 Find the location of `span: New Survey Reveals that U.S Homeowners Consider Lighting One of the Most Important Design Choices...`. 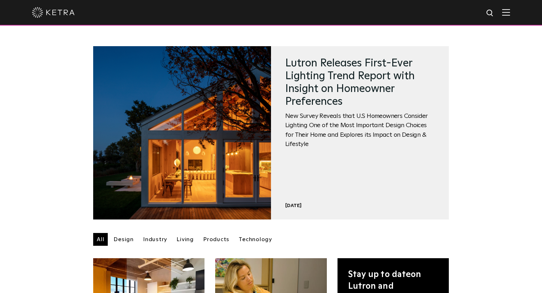

span: New Survey Reveals that U.S Homeowners Consider Lighting One of the Most Important Design Choices... is located at coordinates (360, 131).